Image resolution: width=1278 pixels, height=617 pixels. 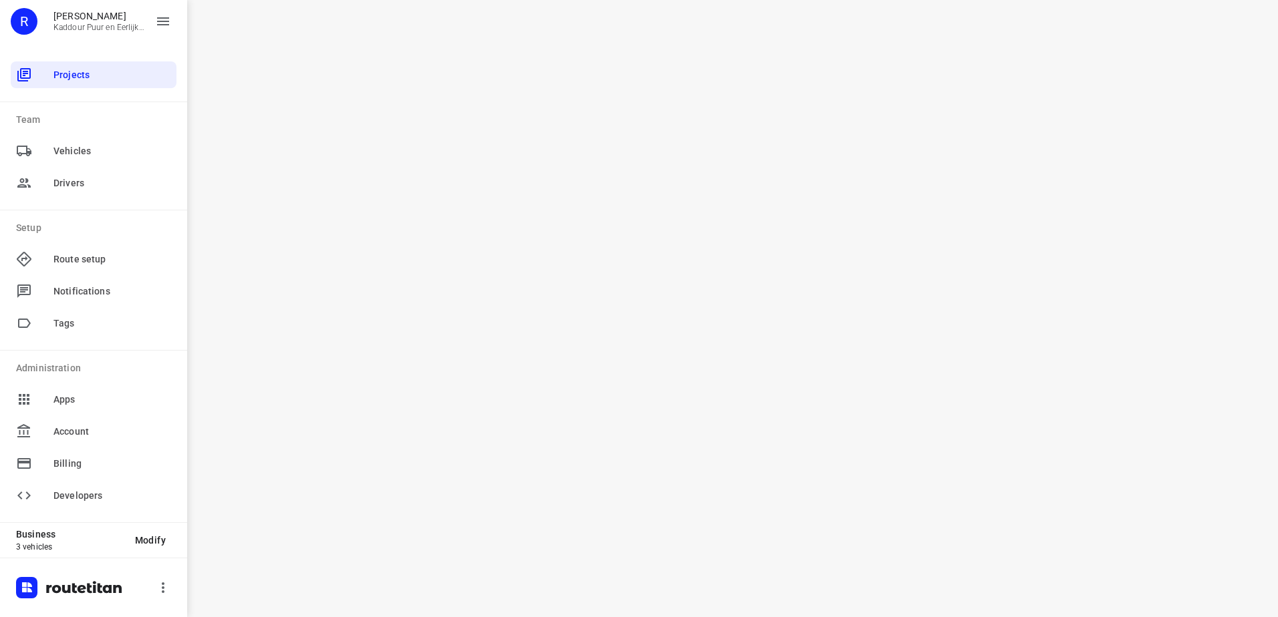 What do you see at coordinates (94, 75) in the screenshot?
I see `div: Projects` at bounding box center [94, 75].